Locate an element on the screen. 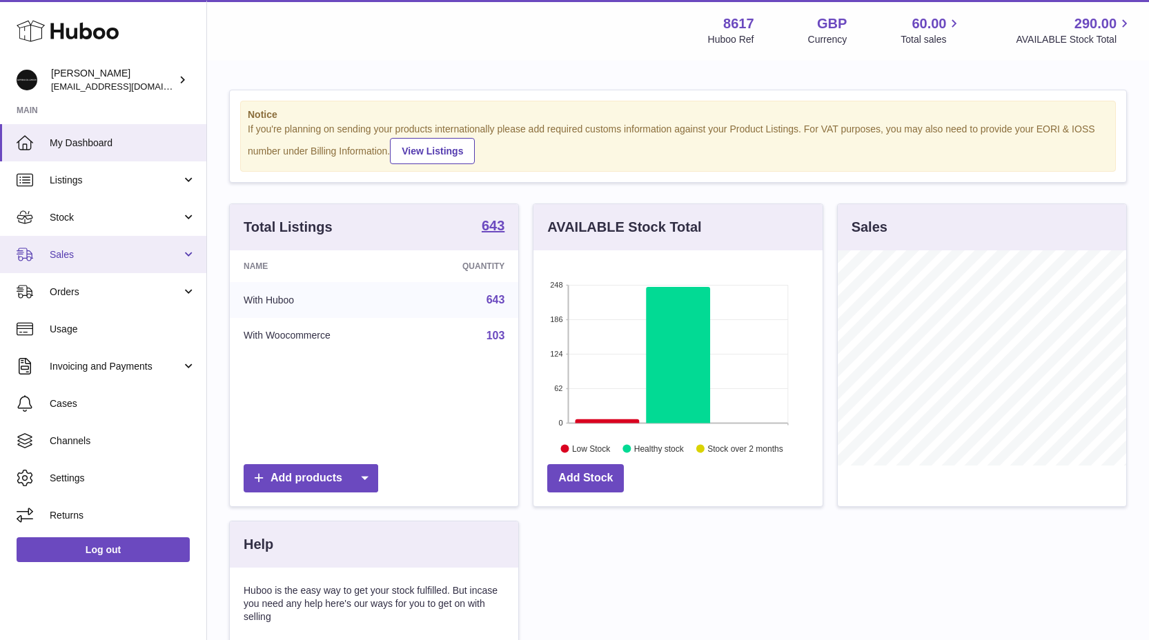 The height and width of the screenshot is (640, 1149). a: Add Stock is located at coordinates (585, 478).